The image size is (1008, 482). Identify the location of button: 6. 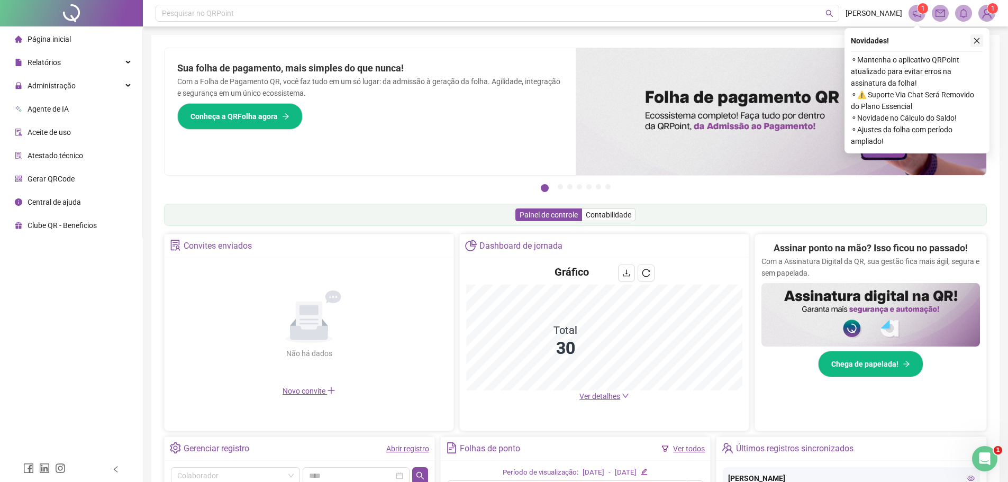
(598, 187).